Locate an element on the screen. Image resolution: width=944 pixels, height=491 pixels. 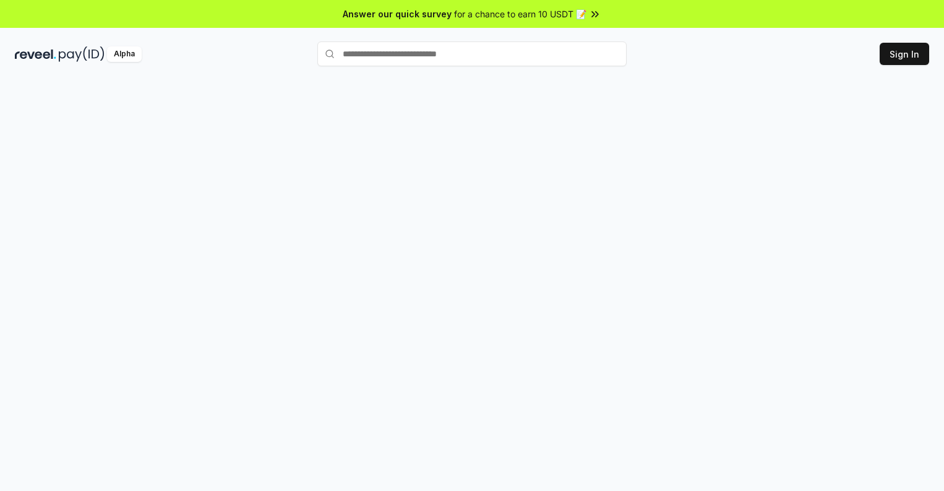
button: Sign In is located at coordinates (904, 54).